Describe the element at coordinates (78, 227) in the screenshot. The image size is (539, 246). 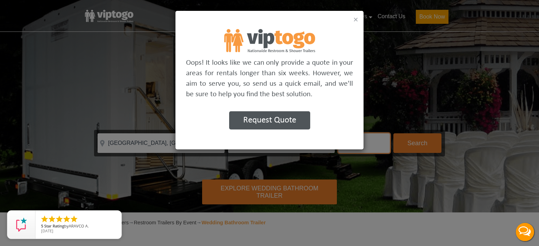
I see `span: by` at that location.